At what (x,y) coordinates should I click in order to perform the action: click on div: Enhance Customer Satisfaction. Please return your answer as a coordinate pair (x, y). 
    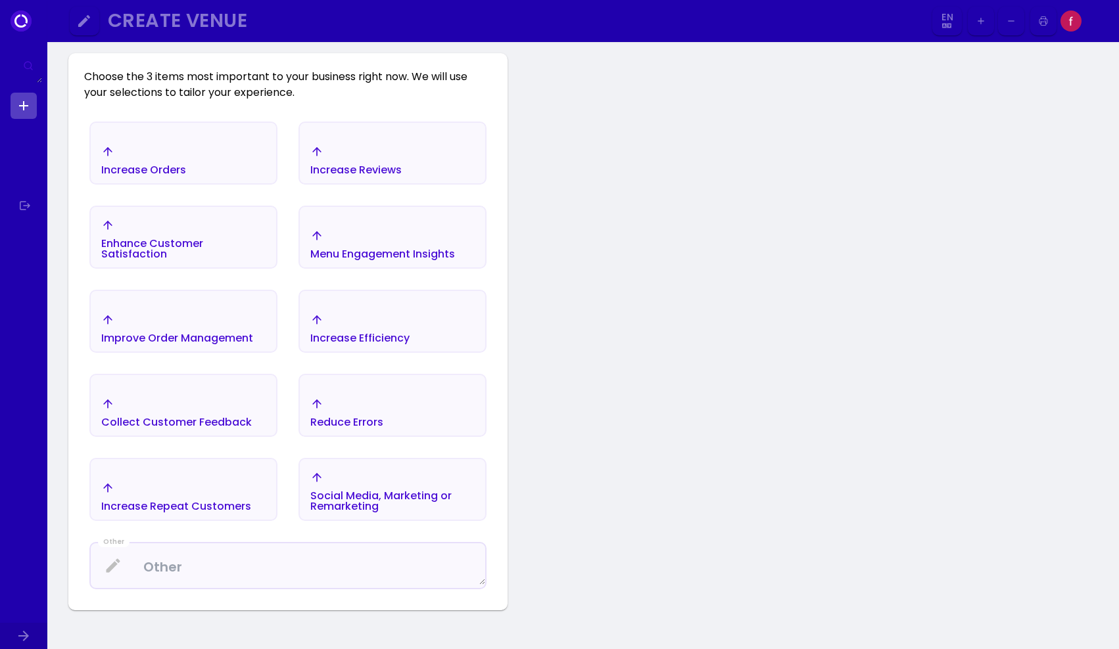
    Looking at the image, I should click on (183, 249).